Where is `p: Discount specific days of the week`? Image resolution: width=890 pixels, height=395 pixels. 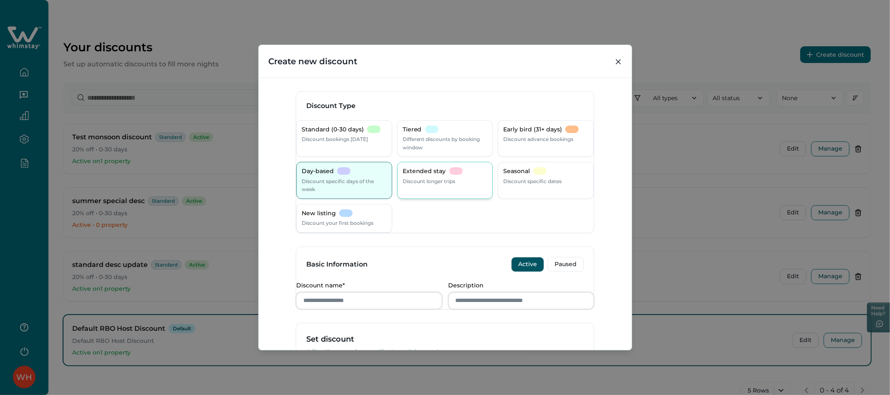 p: Discount specific days of the week is located at coordinates (344, 185).